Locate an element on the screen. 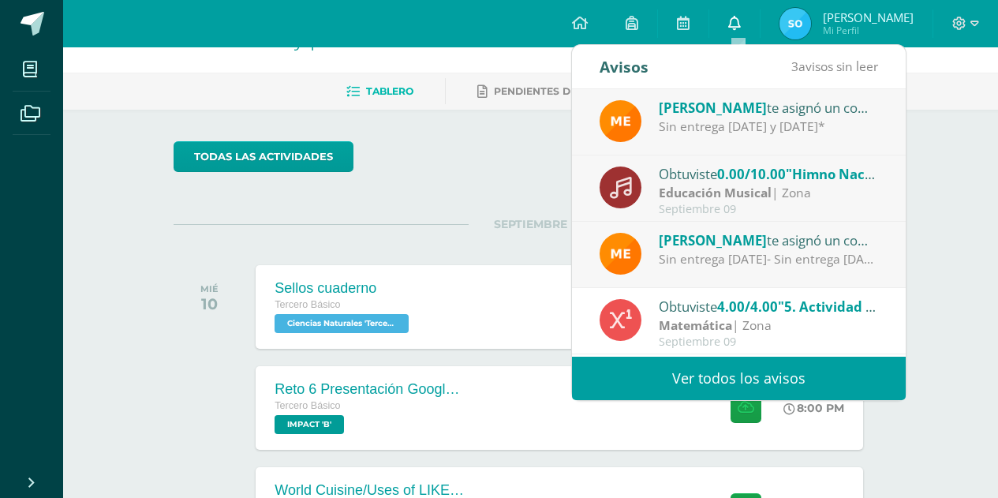  span: Tablero is located at coordinates (390, 91).